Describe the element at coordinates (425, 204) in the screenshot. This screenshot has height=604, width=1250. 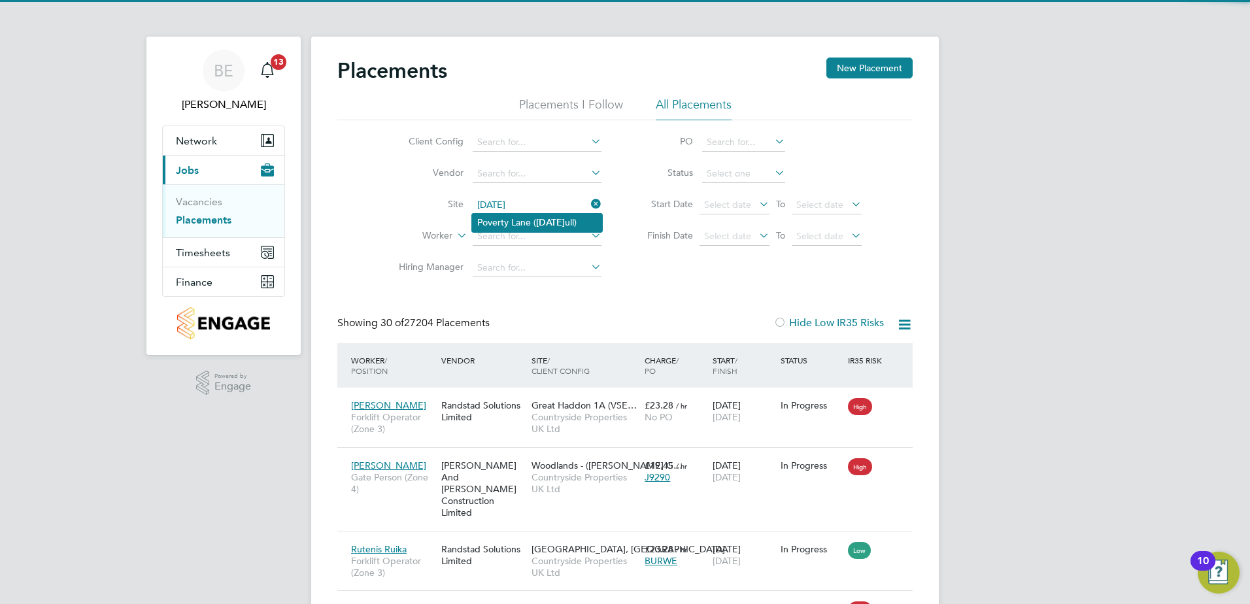
I see `label: Site` at that location.